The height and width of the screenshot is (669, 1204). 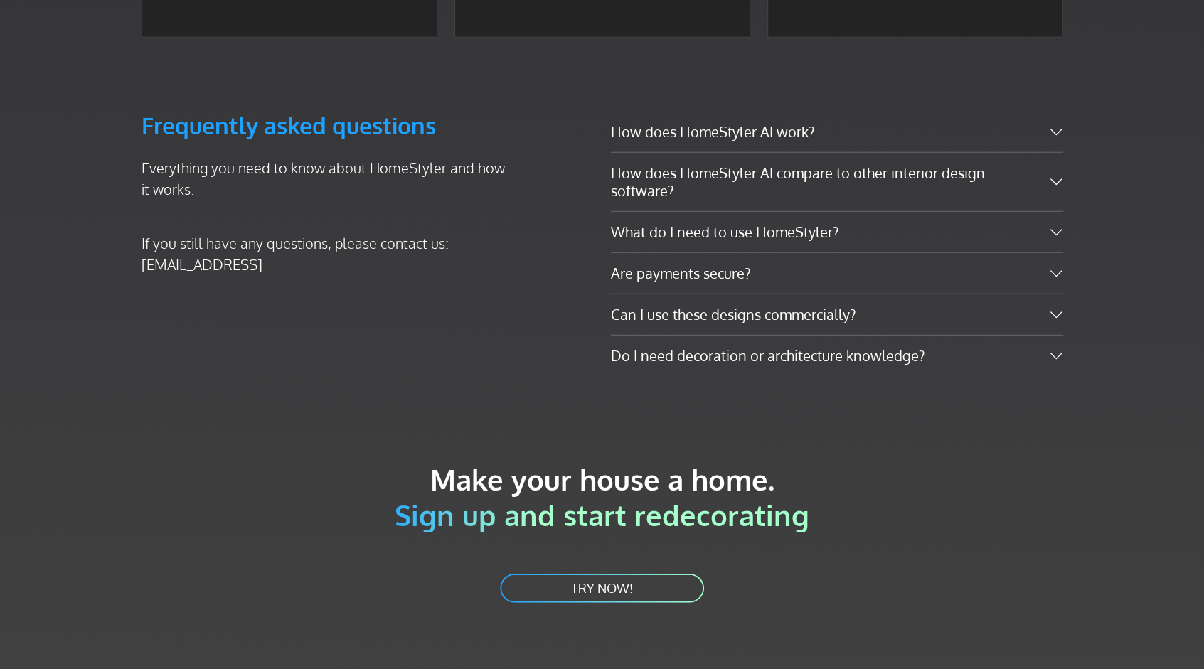 I want to click on button: Are payments secure?, so click(x=837, y=273).